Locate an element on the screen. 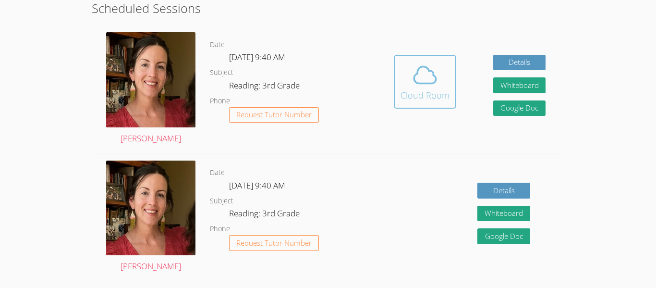 Image resolution: width=656 pixels, height=288 pixels. div: Cloud Room is located at coordinates (425, 95).